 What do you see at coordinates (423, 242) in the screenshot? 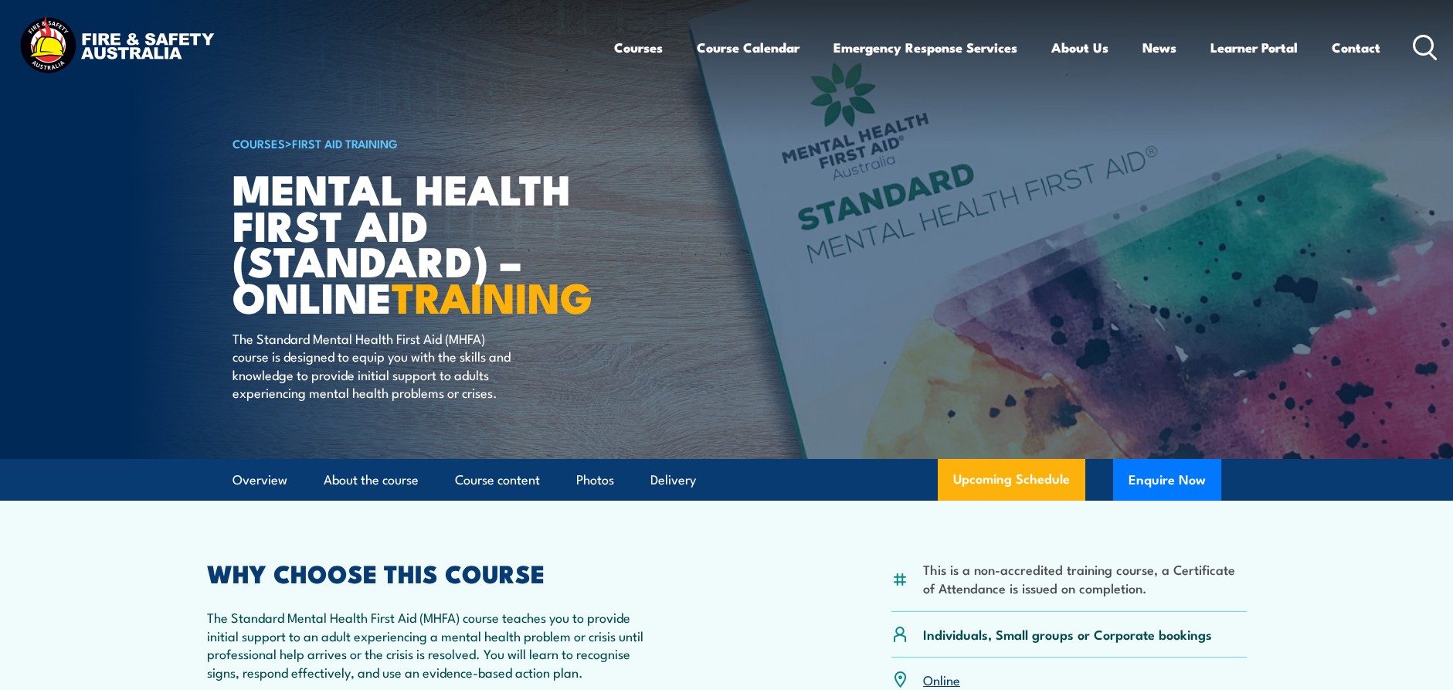
I see `h1: Mental Health First Aid (Standard) – Online` at bounding box center [423, 242].